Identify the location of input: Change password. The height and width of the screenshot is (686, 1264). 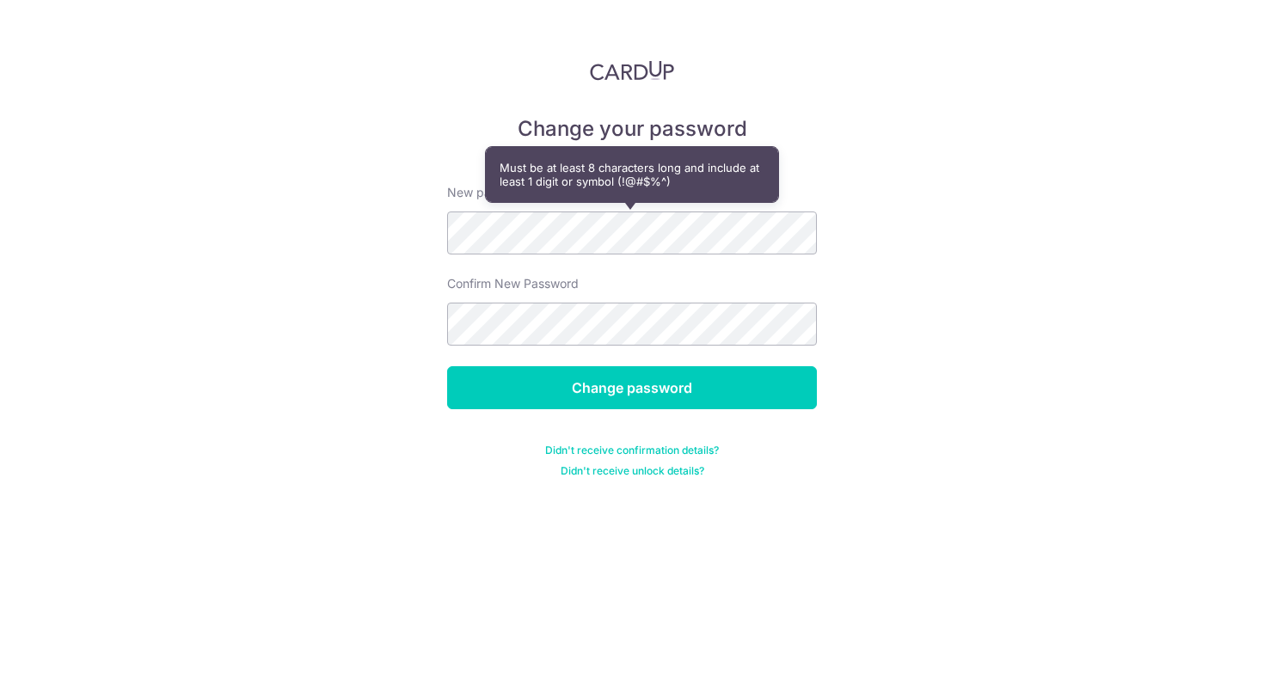
(632, 388).